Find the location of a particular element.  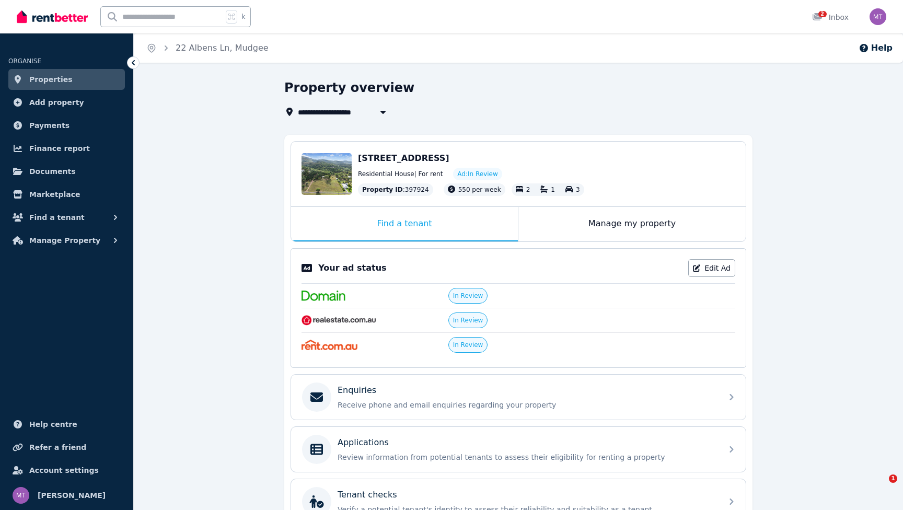

span: Add property is located at coordinates (56, 102).